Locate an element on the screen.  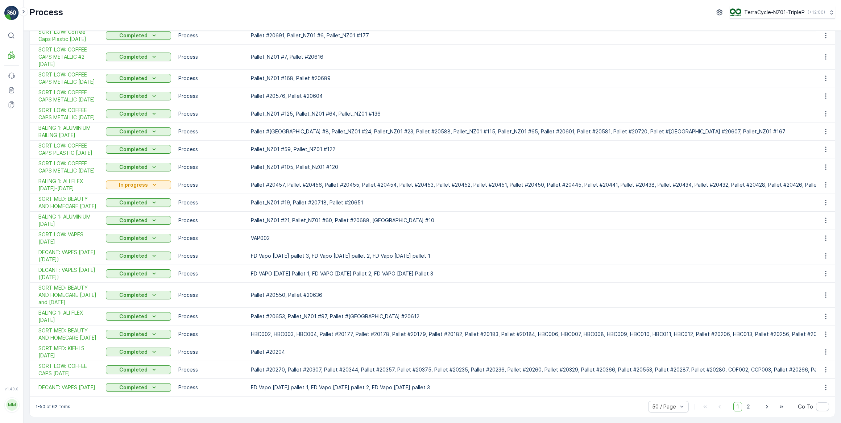
a: BALING 1: ALI FLEX Nov-Dec 2024 is located at coordinates (68, 185).